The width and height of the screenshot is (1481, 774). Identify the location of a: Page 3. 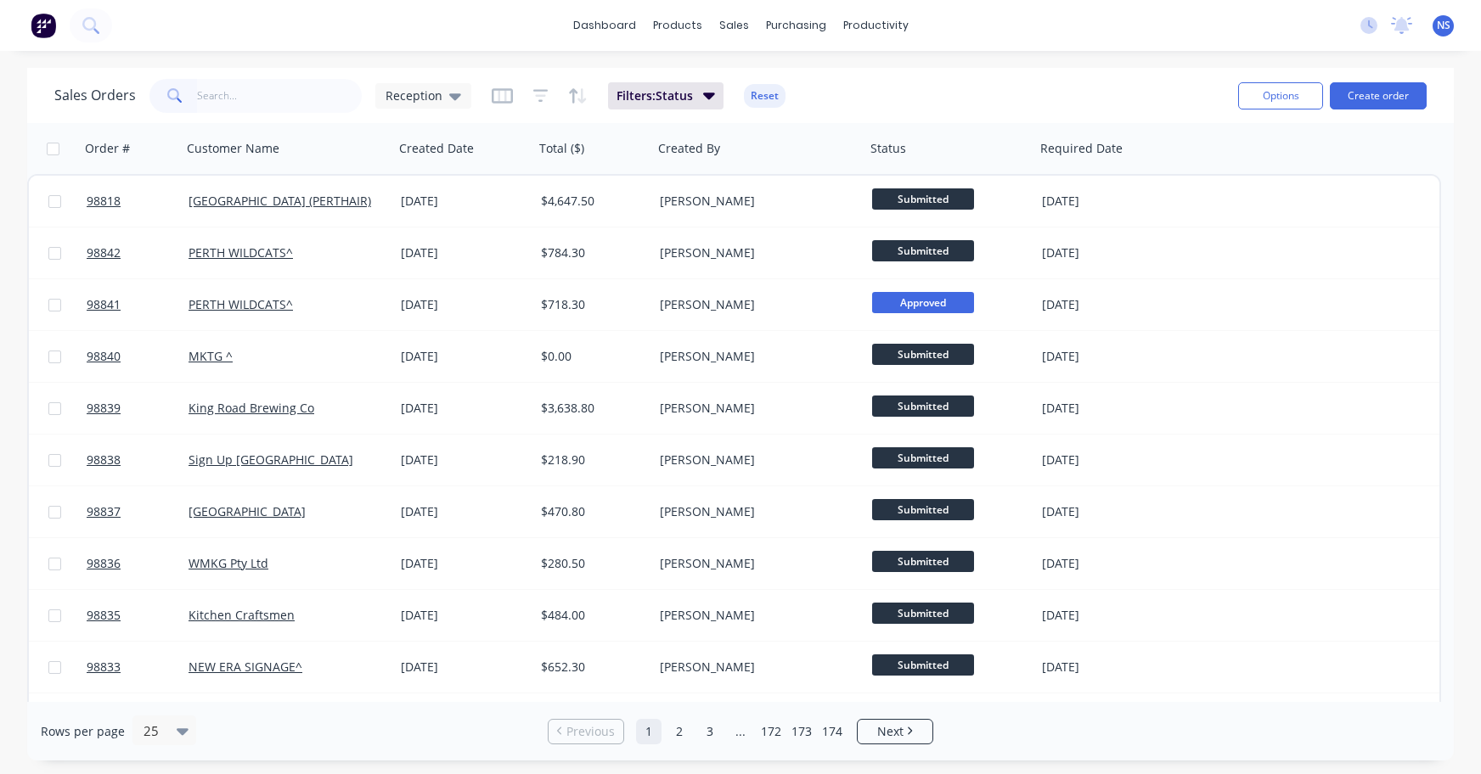
(710, 732).